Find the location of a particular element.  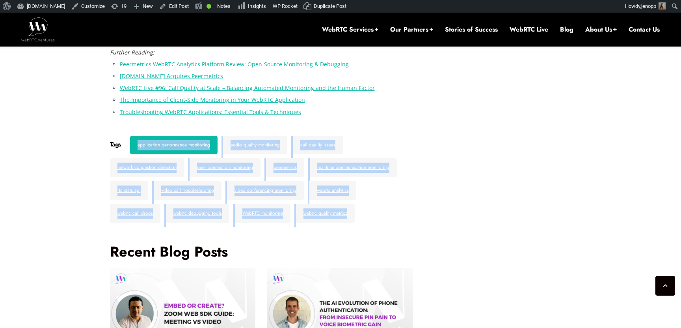

a: Peermetrics WebRTC Analytics Platform Review: Open-Source Monitoring & Debugging is located at coordinates (234, 64).